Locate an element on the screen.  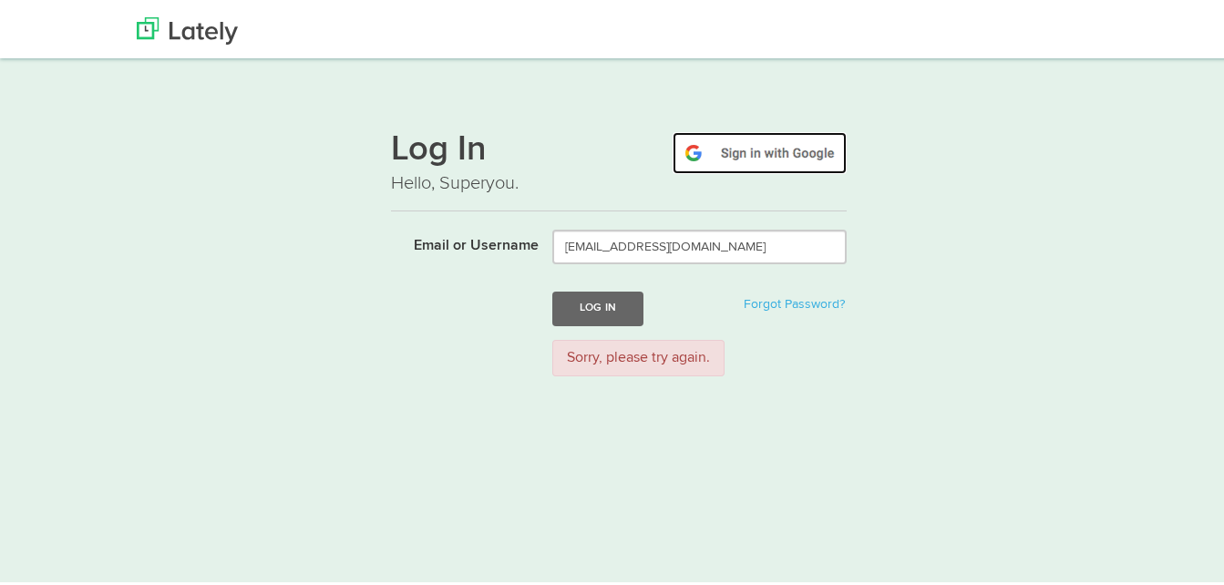
img: google-signin.png is located at coordinates (759, 150).